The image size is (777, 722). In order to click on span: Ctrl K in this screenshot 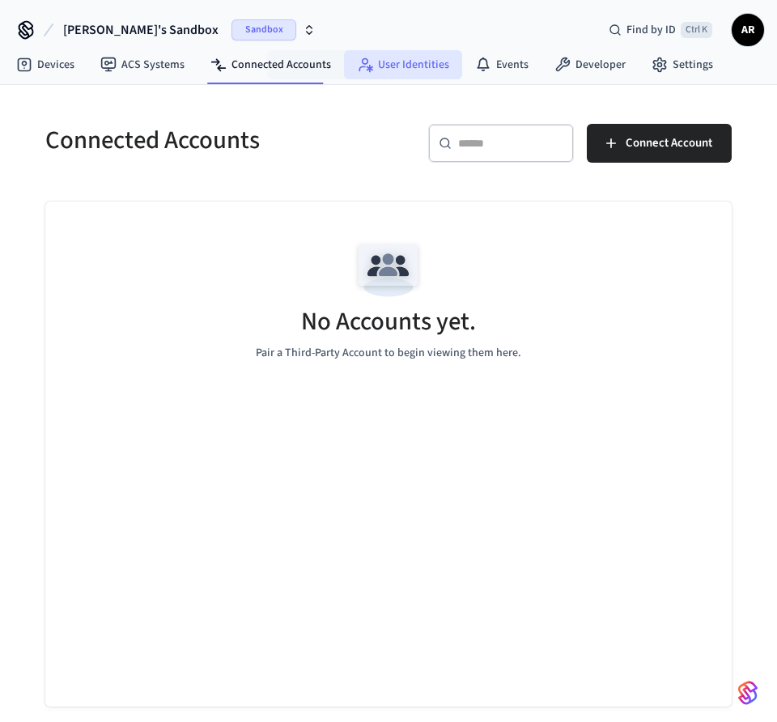, I will do `click(696, 30)`.